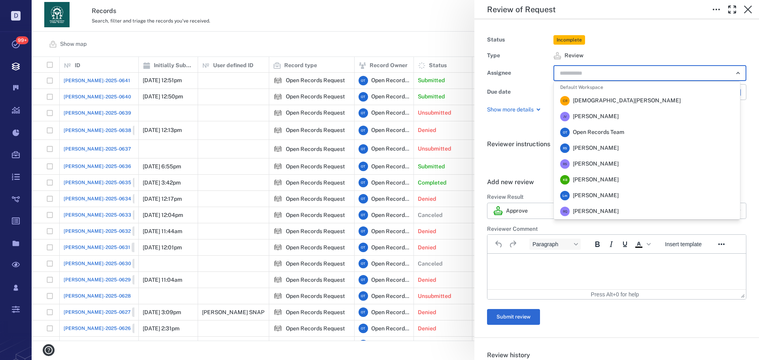 The width and height of the screenshot is (759, 360). I want to click on button: Toggle to Edit Boxes, so click(717, 9).